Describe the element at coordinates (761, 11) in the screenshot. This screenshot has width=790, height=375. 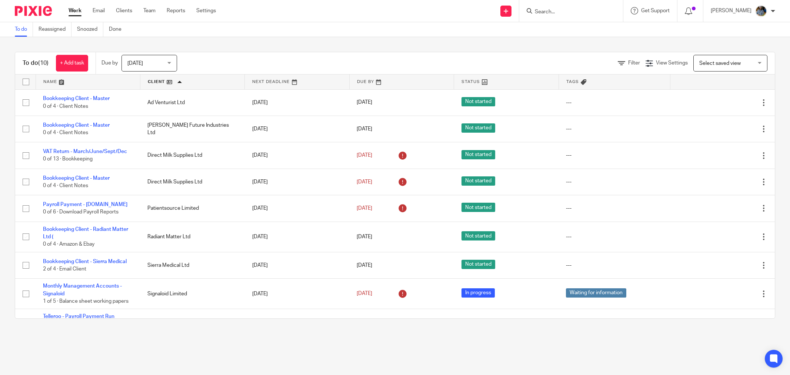
I see `img: Jaskaran%20Singh.jpeg` at that location.